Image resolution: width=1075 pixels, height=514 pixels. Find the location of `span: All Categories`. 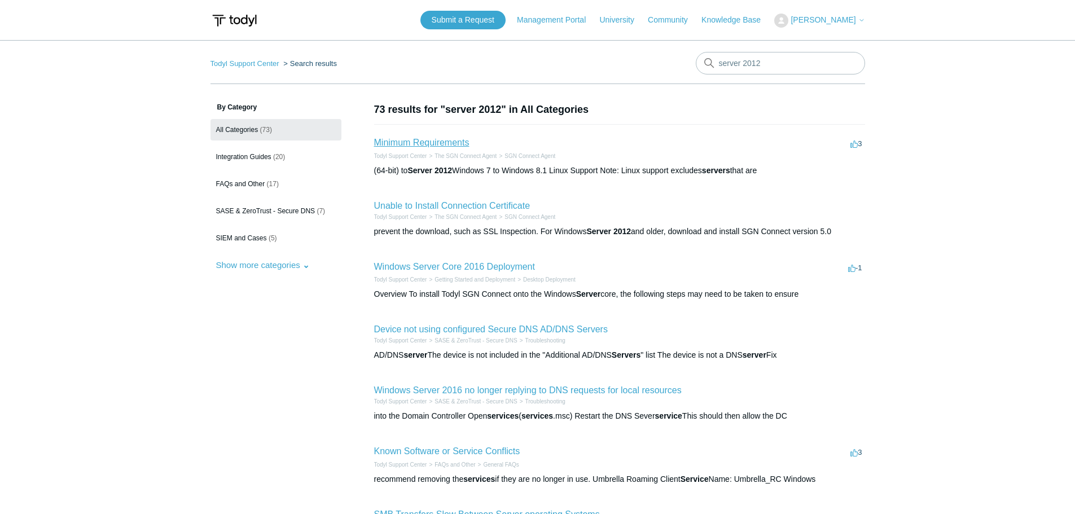

span: All Categories is located at coordinates (237, 130).